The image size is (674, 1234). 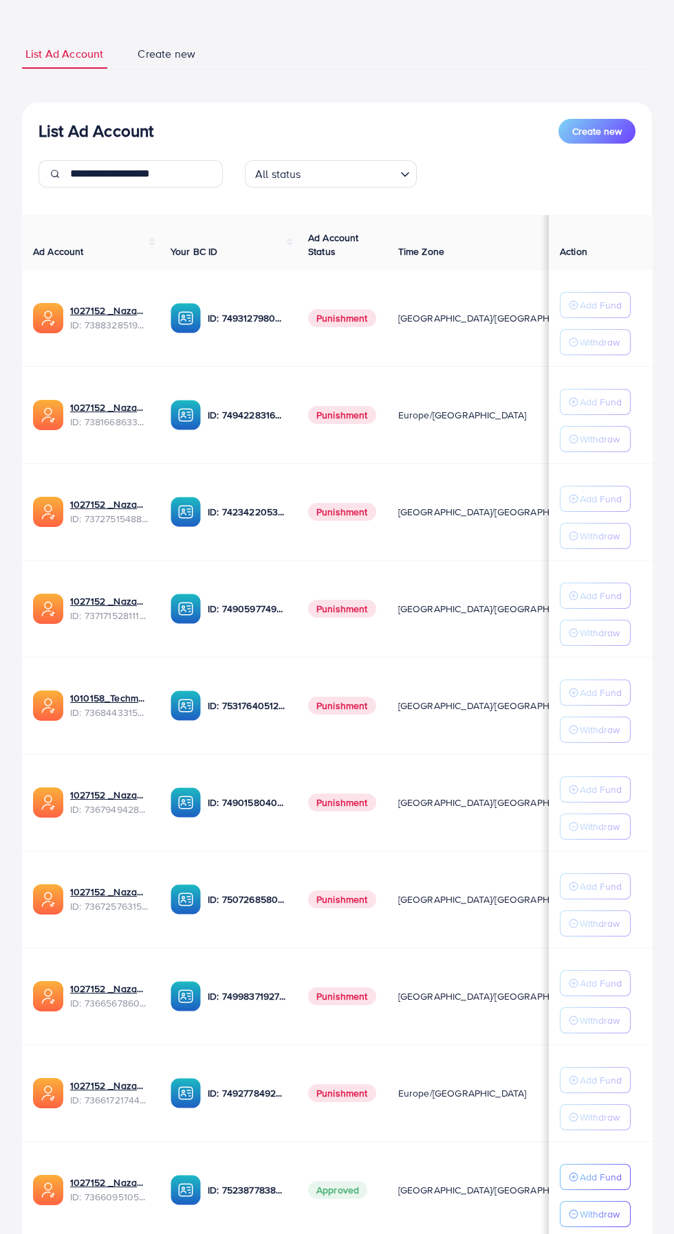 I want to click on a: 1027152 _Nazaagency_023, so click(x=109, y=408).